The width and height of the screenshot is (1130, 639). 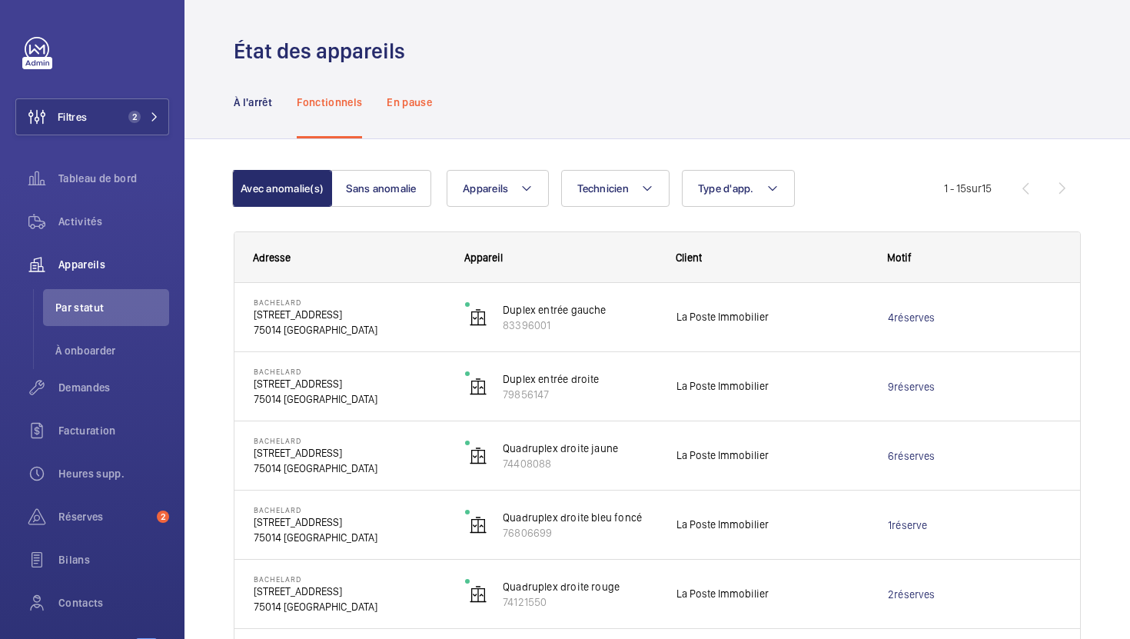 I want to click on p: Fonctionnels, so click(x=329, y=102).